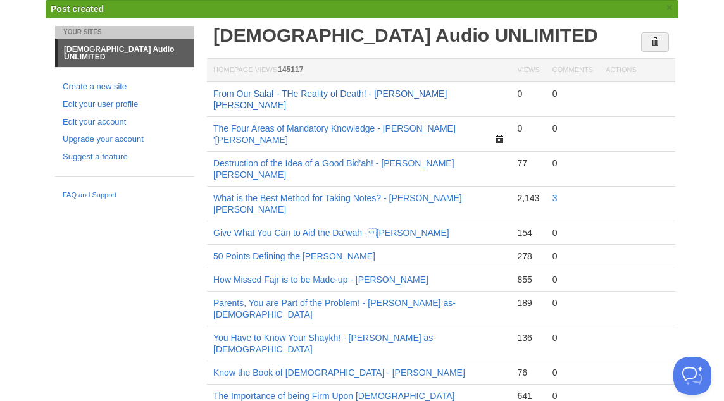  What do you see at coordinates (573, 70) in the screenshot?
I see `th: Comments` at bounding box center [573, 70].